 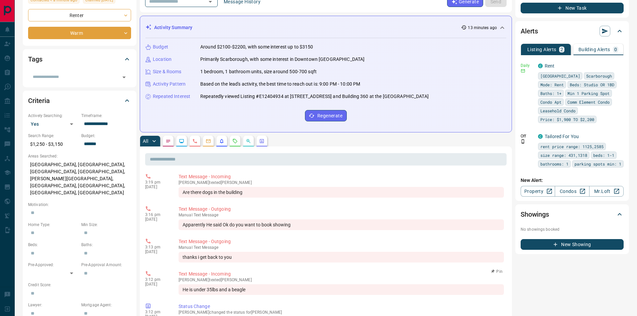 I want to click on p: Activity Pattern, so click(x=169, y=84).